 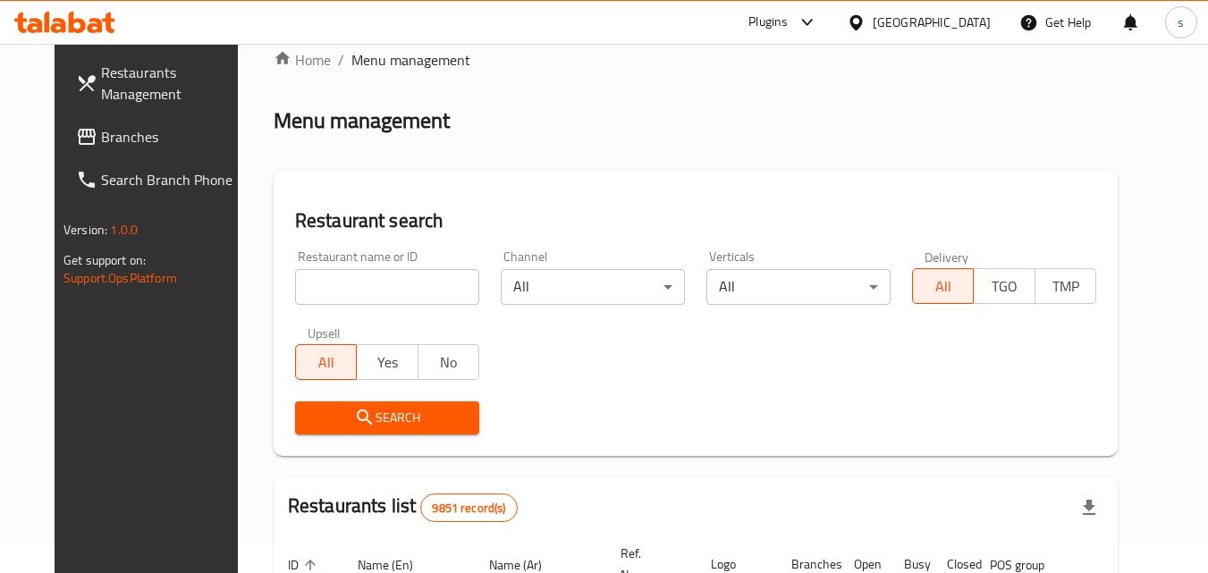 I want to click on h2: Restaurant search, so click(x=696, y=221).